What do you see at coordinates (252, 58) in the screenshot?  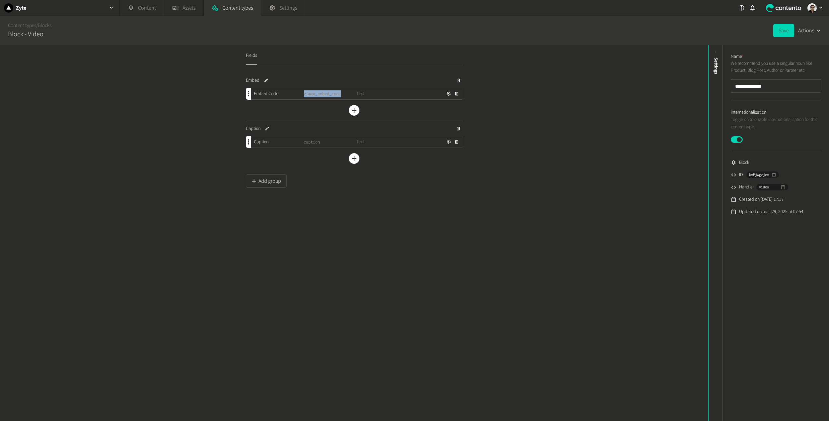 I see `button: Fields` at bounding box center [252, 58].